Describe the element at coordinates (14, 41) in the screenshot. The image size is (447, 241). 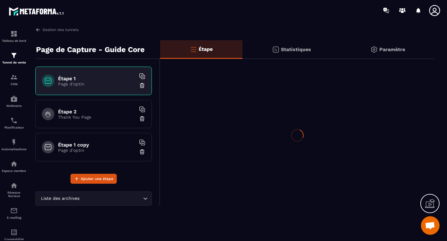
I see `p: Tableau de bord` at that location.